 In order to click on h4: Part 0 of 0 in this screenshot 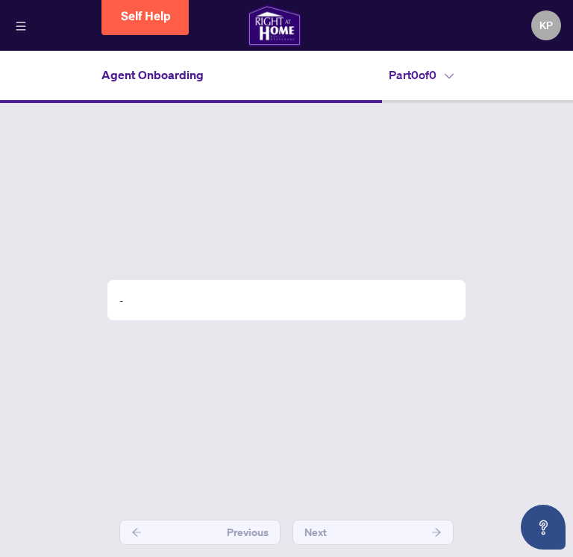, I will do `click(421, 75)`.